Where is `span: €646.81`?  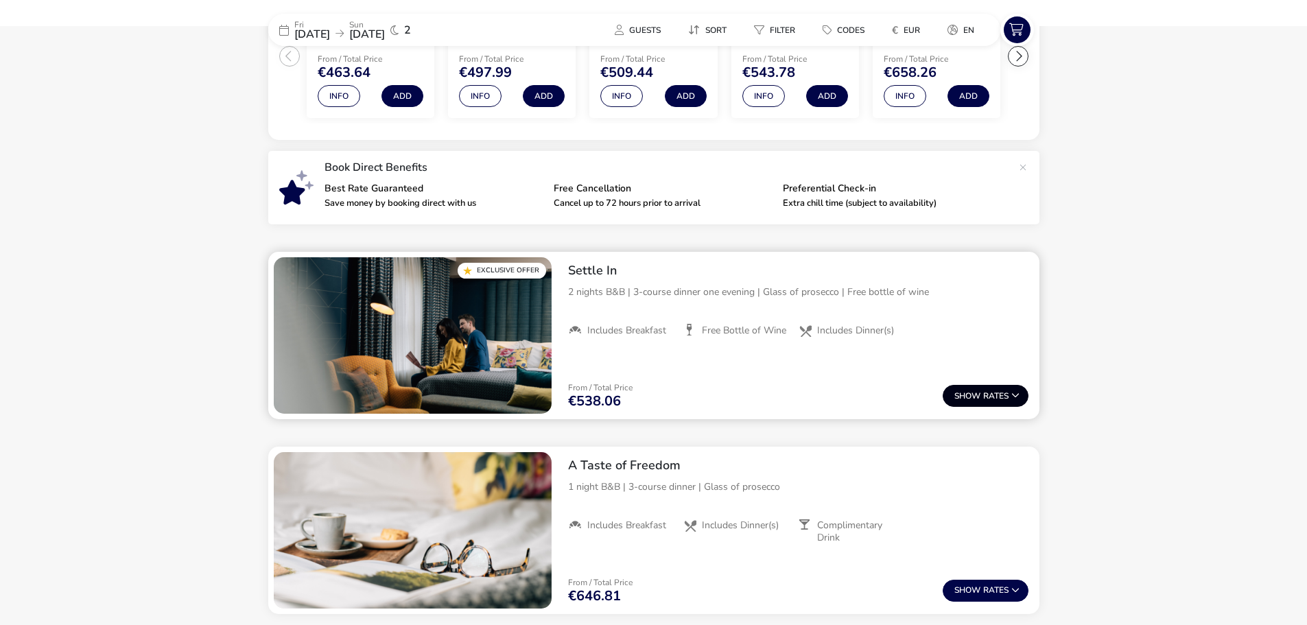
span: €646.81 is located at coordinates (594, 596).